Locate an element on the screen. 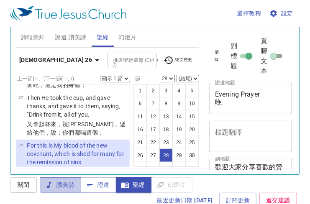 The height and width of the screenshot is (204, 310). button: 經文歷史 is located at coordinates (178, 60).